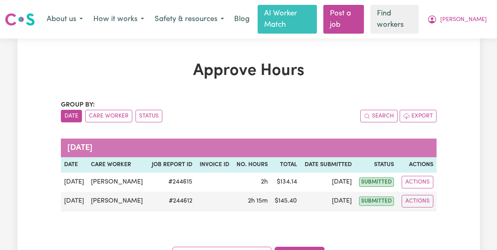  What do you see at coordinates (149, 116) in the screenshot?
I see `button: sort invoices by paid status` at bounding box center [149, 116].